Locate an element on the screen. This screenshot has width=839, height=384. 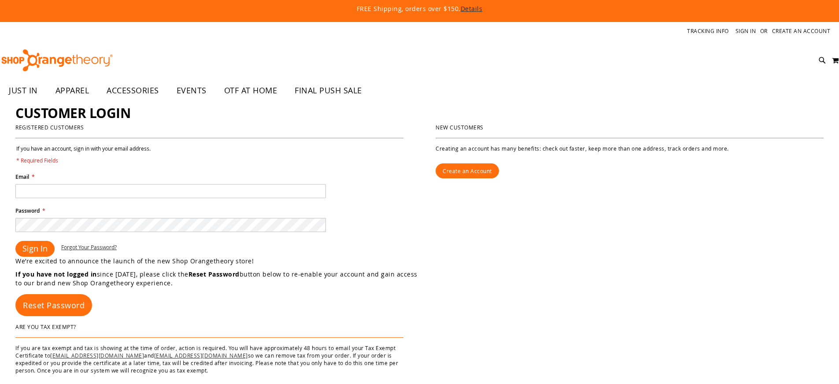
span: Password is located at coordinates (27, 210).